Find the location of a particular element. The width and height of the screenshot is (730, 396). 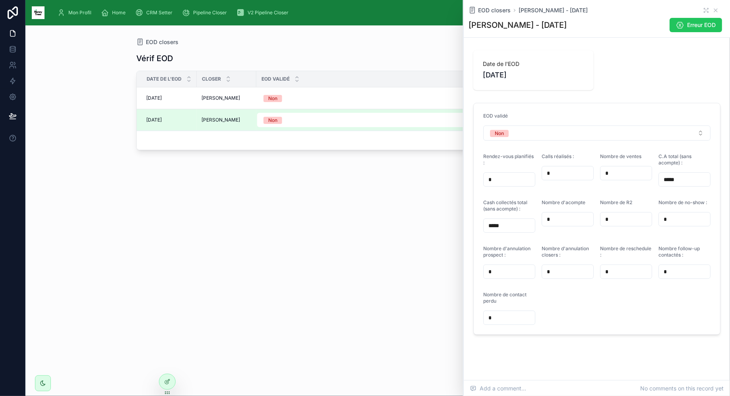

span: V2 Pipeline Closer is located at coordinates (268, 13).